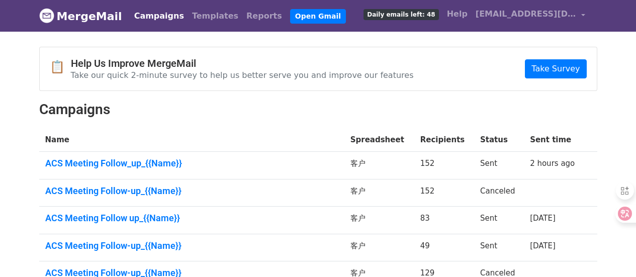  I want to click on h2: Campaigns, so click(318, 110).